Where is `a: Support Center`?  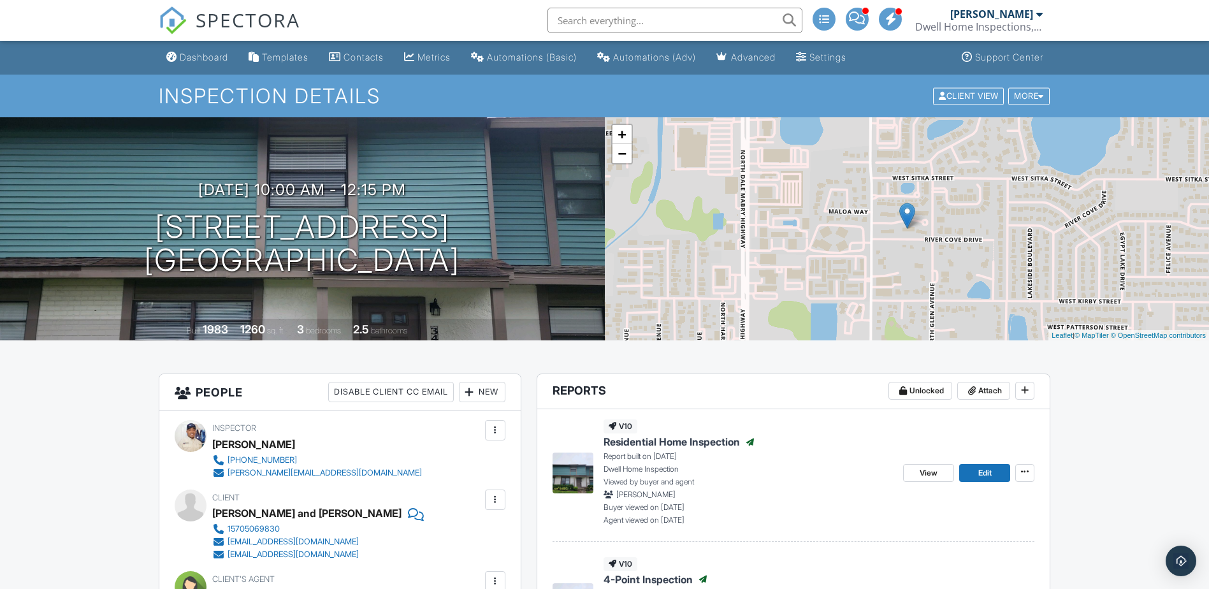
a: Support Center is located at coordinates (1003, 57).